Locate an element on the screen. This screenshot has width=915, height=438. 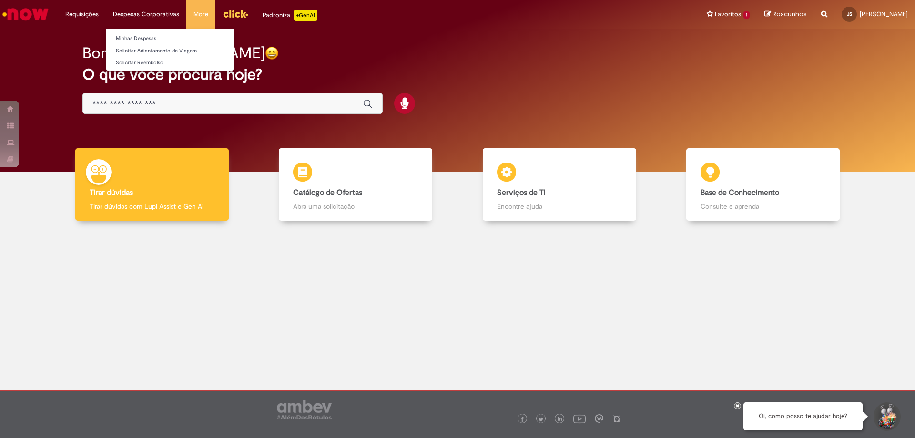
span: More is located at coordinates (201, 14).